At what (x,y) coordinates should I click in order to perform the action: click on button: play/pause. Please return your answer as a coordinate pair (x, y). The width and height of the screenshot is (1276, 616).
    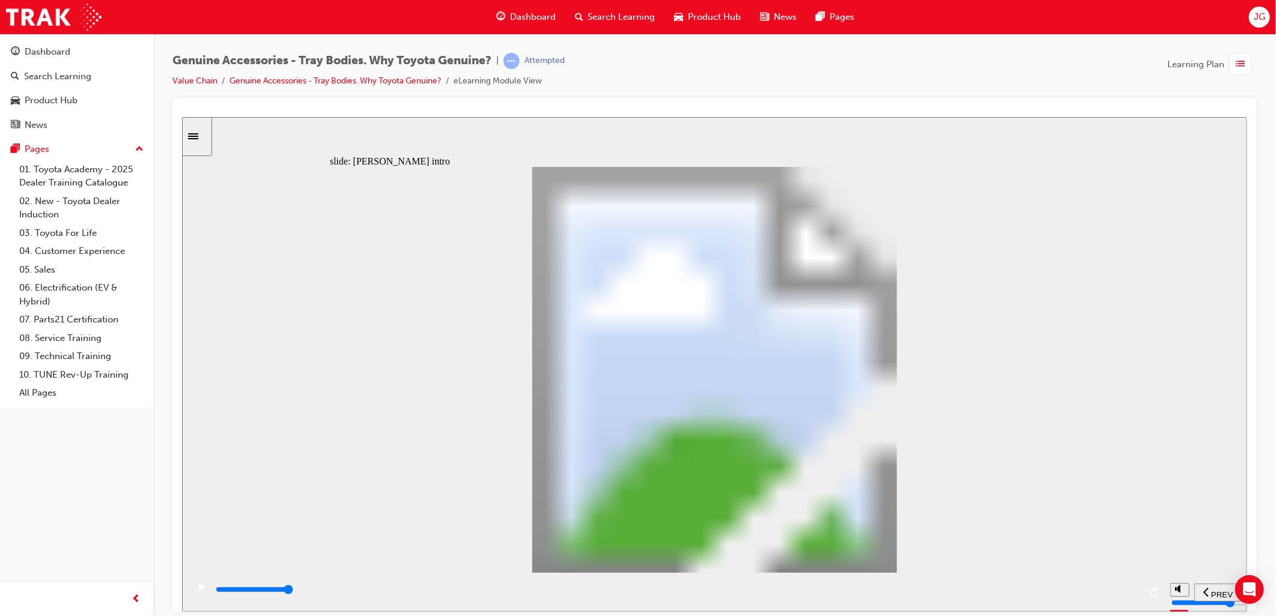
    Looking at the image, I should click on (16, 476).